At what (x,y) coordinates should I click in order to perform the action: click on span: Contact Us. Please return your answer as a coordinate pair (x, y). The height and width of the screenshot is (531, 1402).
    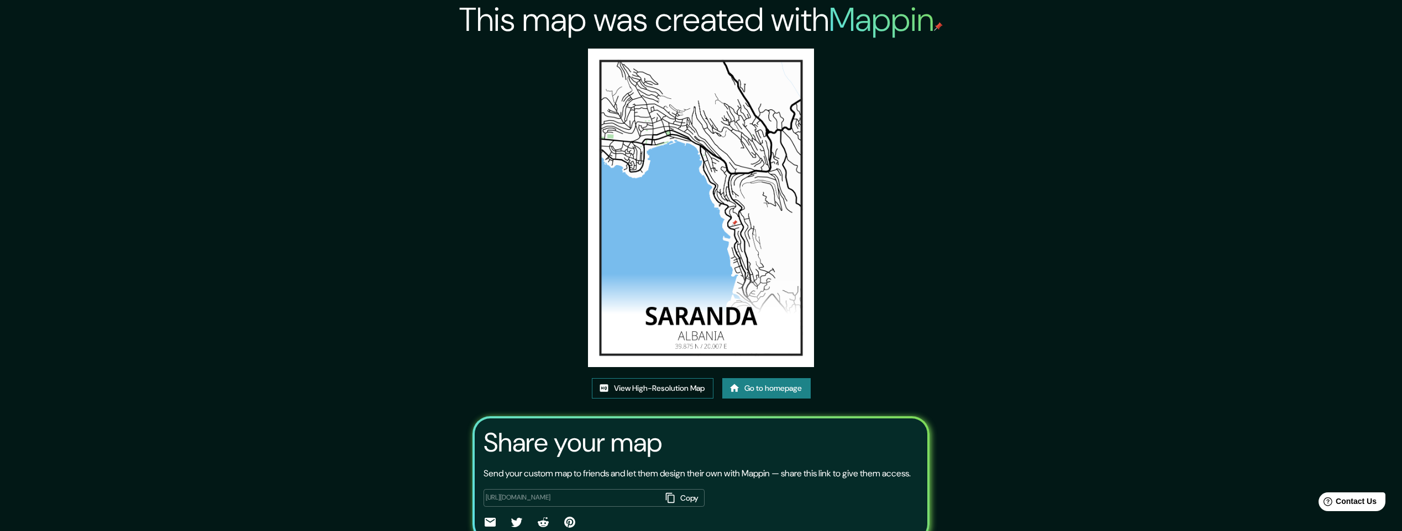
    Looking at the image, I should click on (52, 13).